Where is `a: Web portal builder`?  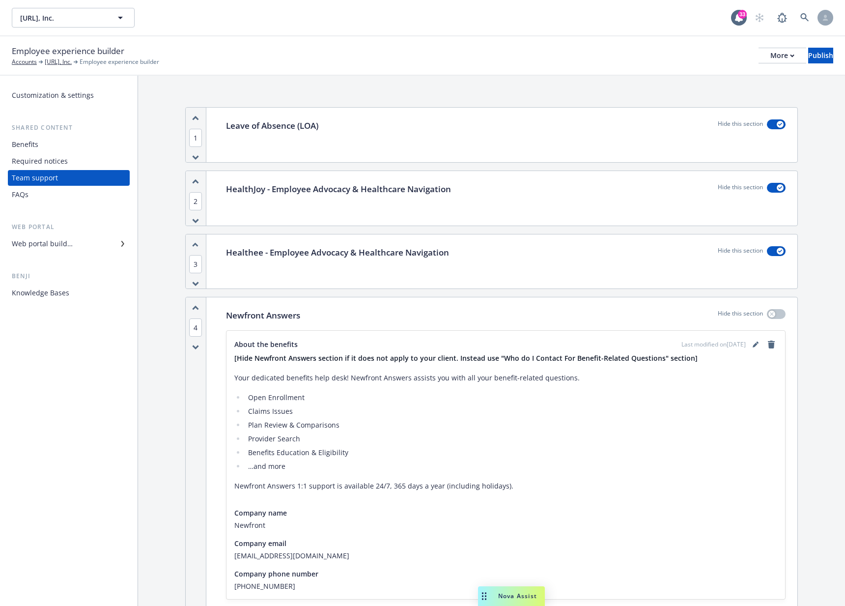
a: Web portal builder is located at coordinates (69, 244).